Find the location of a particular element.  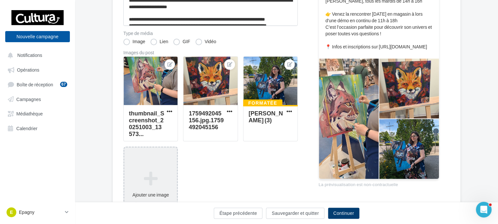

p: Epagny is located at coordinates (40, 212).